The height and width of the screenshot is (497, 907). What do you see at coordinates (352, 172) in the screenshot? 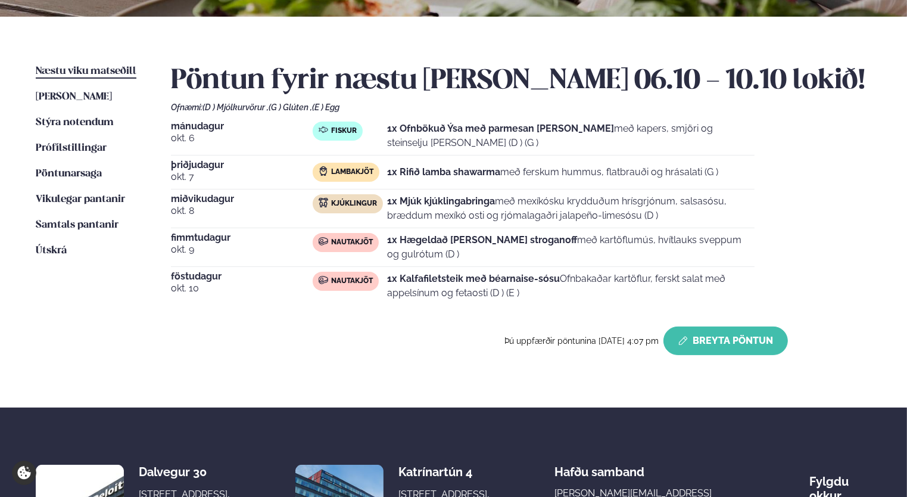
I see `span: Lambakjöt` at bounding box center [352, 172].